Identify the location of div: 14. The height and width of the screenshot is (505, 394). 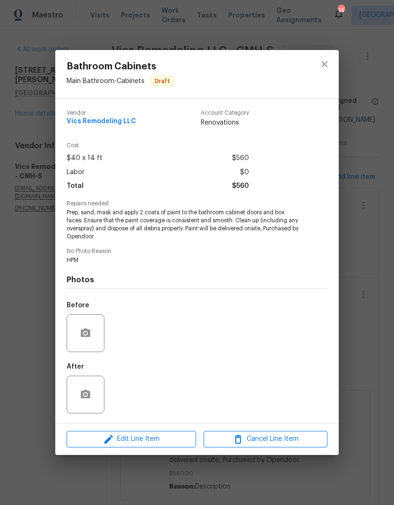
(341, 10).